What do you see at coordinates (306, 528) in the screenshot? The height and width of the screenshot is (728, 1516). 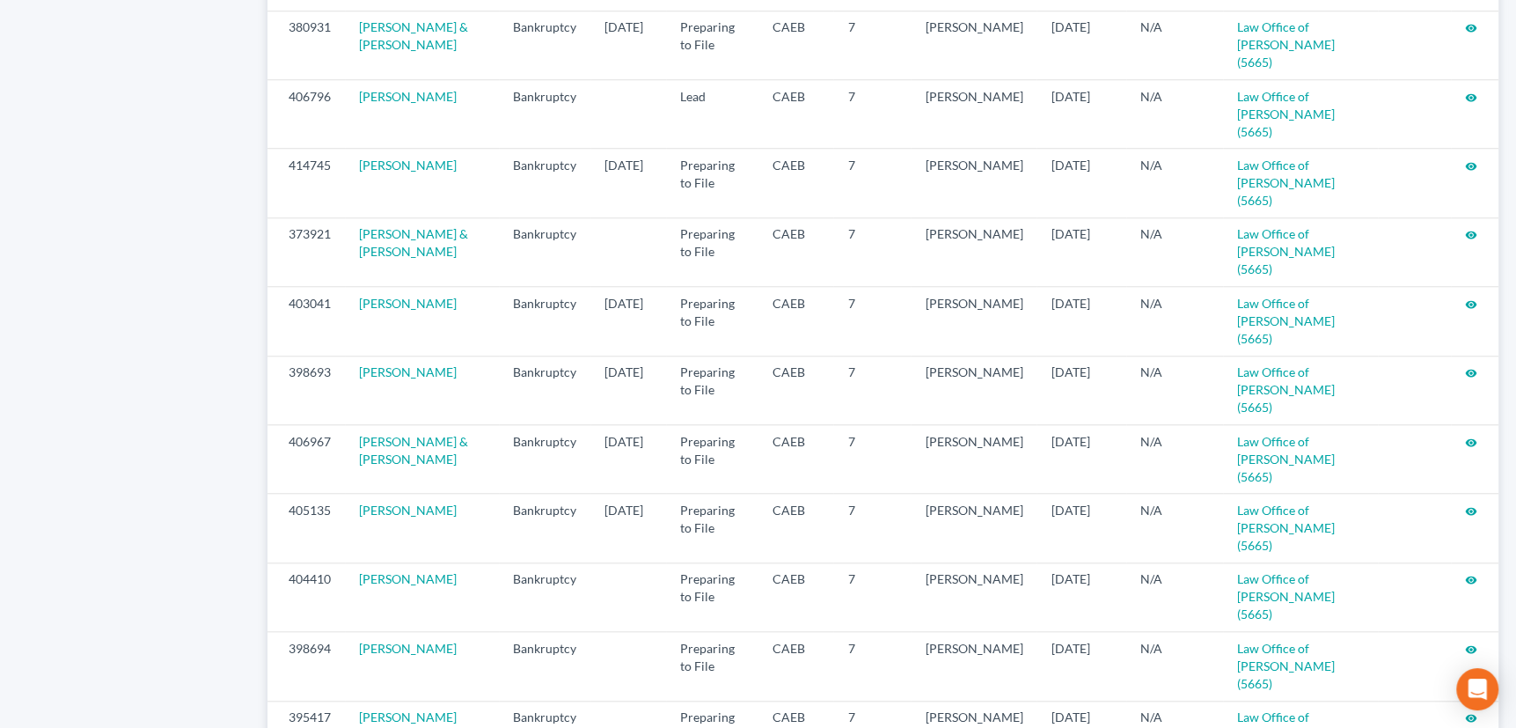 I see `td: 405135` at bounding box center [306, 528].